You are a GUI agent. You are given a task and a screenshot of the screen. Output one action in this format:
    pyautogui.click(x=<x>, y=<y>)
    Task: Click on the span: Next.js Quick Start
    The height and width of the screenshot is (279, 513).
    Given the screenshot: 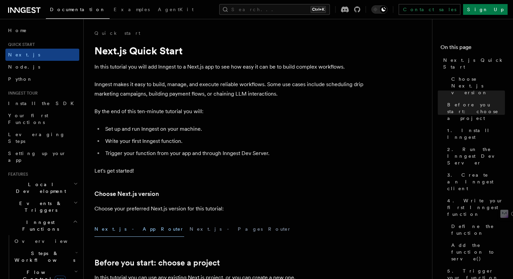 What is the action you would take?
    pyautogui.click(x=474, y=63)
    